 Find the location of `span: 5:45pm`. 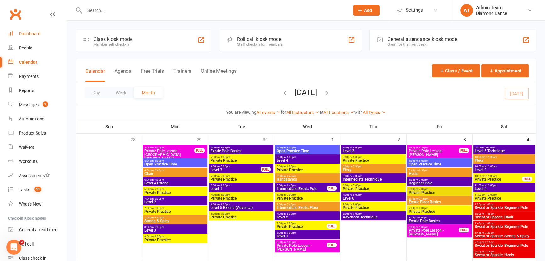

span: 5:45pm is located at coordinates (439, 170).